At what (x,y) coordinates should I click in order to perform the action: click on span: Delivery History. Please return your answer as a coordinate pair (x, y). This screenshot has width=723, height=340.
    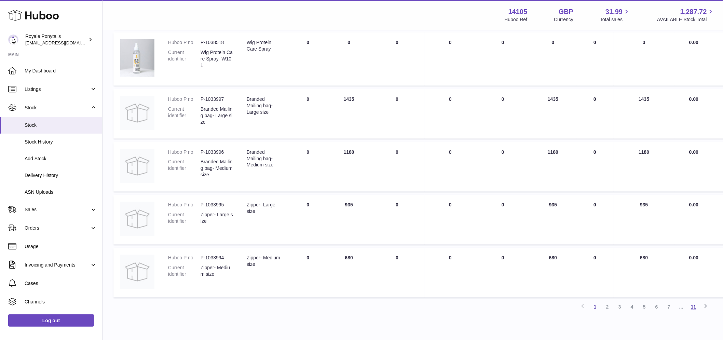
    Looking at the image, I should click on (61, 175).